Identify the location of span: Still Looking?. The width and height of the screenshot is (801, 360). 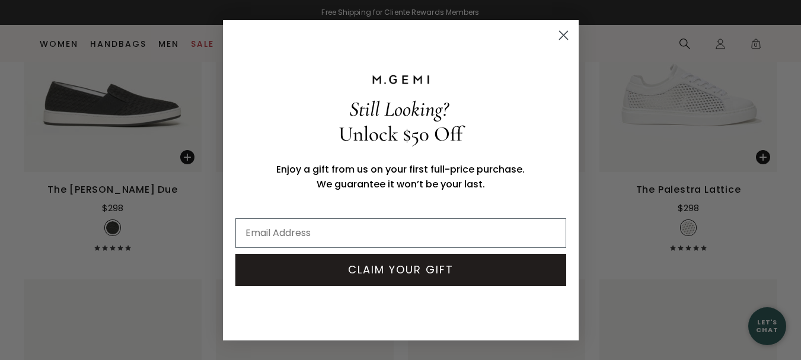
(399, 109).